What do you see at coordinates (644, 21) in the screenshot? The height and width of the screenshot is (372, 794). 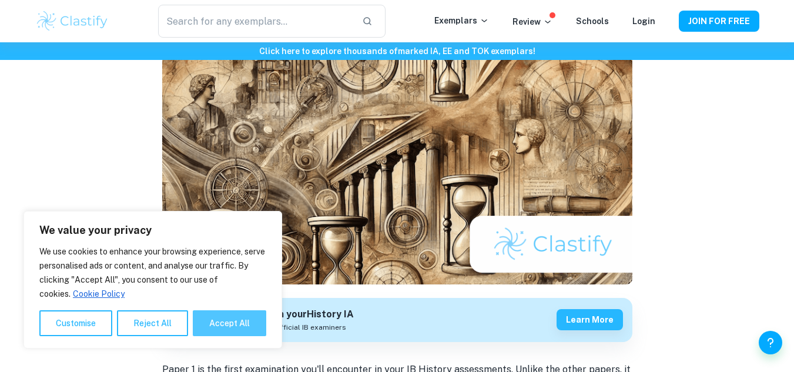 I see `a: Login` at bounding box center [644, 21].